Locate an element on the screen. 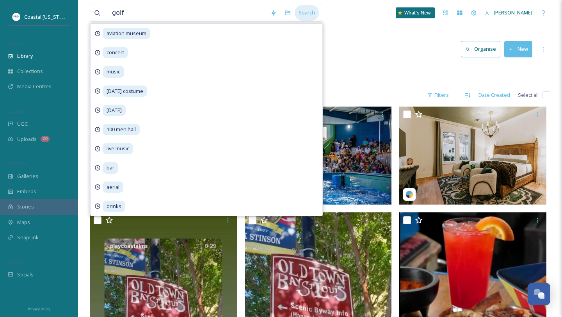  span: SOCIALS is located at coordinates (16, 261).